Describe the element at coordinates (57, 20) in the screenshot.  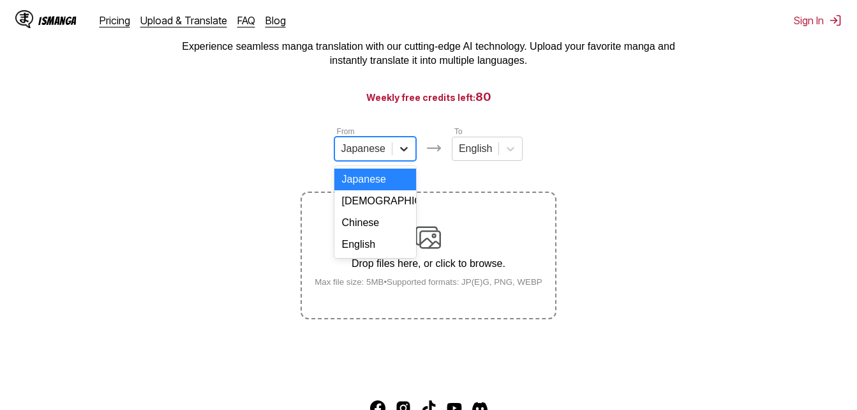
I see `div: IsManga` at that location.